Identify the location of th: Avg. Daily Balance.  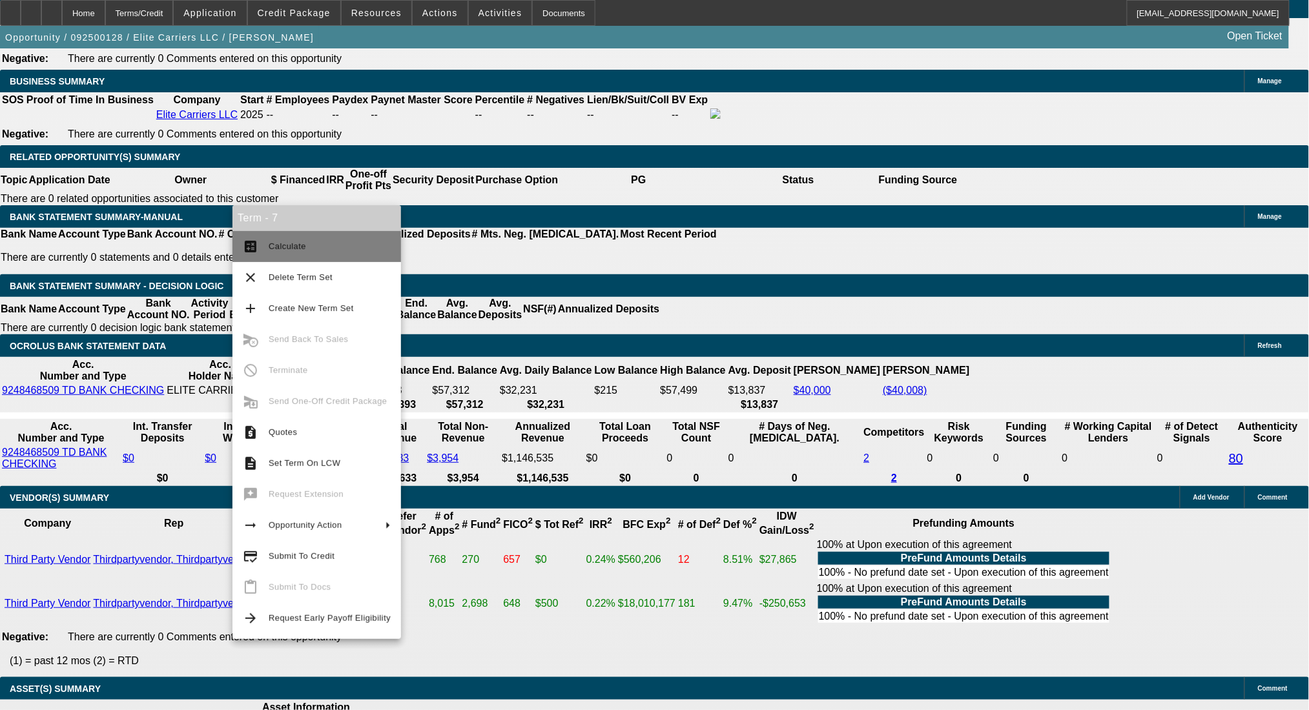
(546, 371).